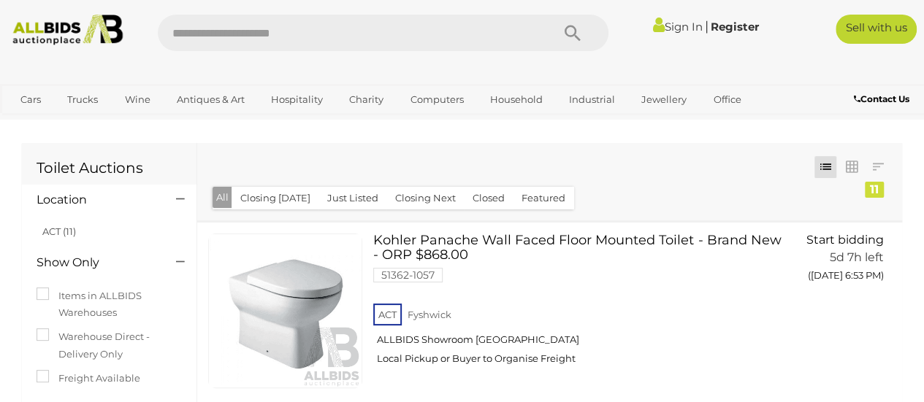 This screenshot has width=924, height=402. What do you see at coordinates (678, 26) in the screenshot?
I see `a: Sign In` at bounding box center [678, 26].